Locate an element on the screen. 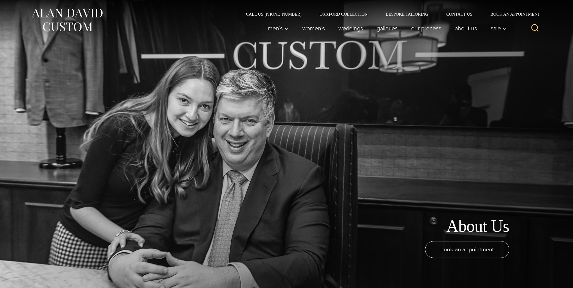 This screenshot has width=573, height=288. span: book an appointment is located at coordinates (467, 249).